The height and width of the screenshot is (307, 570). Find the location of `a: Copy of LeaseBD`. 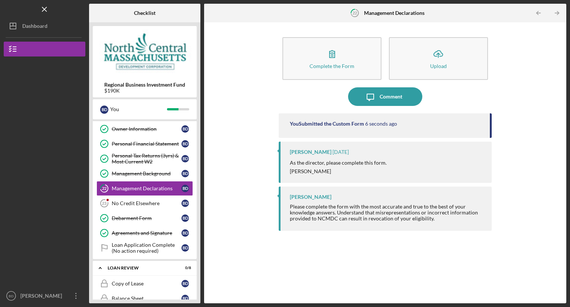

a: Copy of LeaseBD is located at coordinates (145, 283).